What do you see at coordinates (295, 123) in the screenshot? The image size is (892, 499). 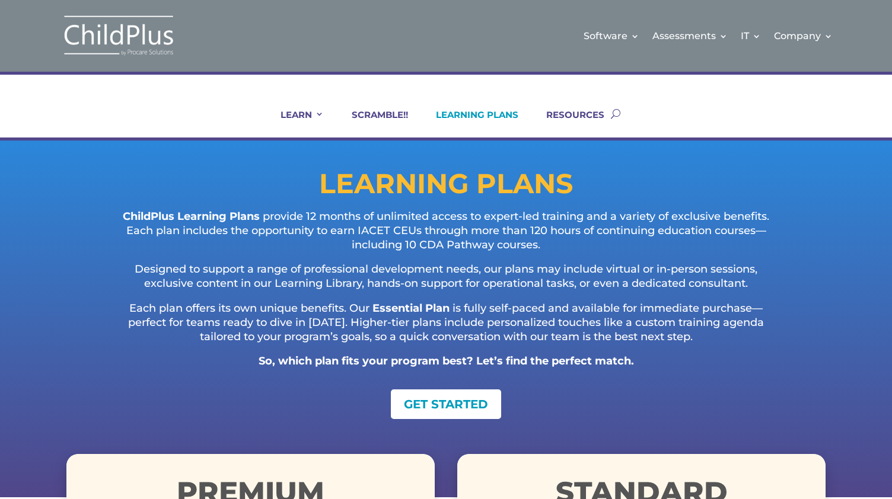 I see `a: LEARN` at bounding box center [295, 123].